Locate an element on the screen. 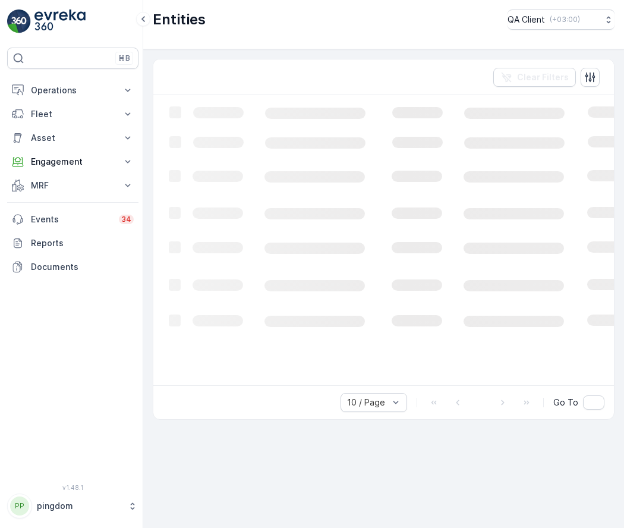  img: logo_light-DOdMpM7g.png is located at coordinates (60, 21).